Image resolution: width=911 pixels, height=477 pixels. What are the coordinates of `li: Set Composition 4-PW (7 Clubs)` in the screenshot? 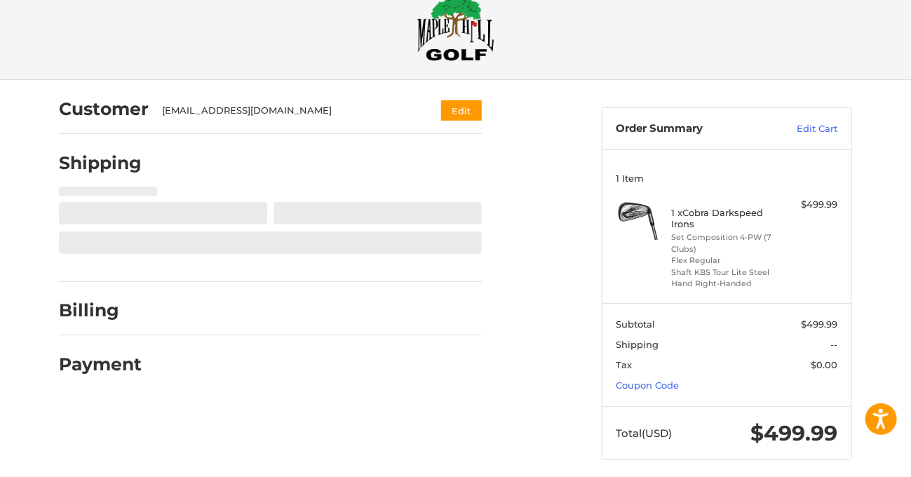 It's located at (725, 243).